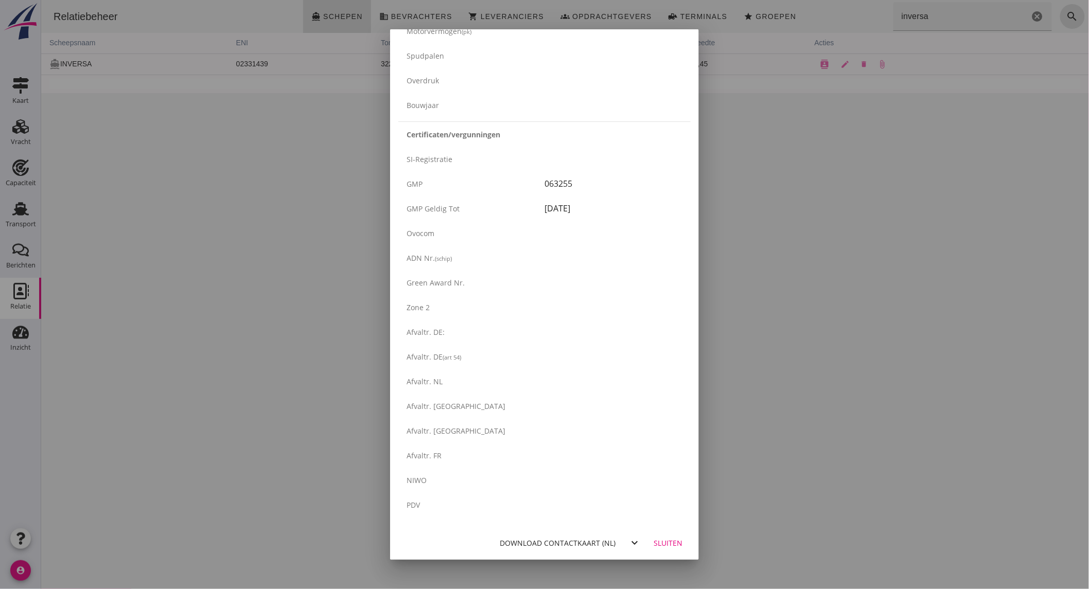  I want to click on div: 063255, so click(613, 184).